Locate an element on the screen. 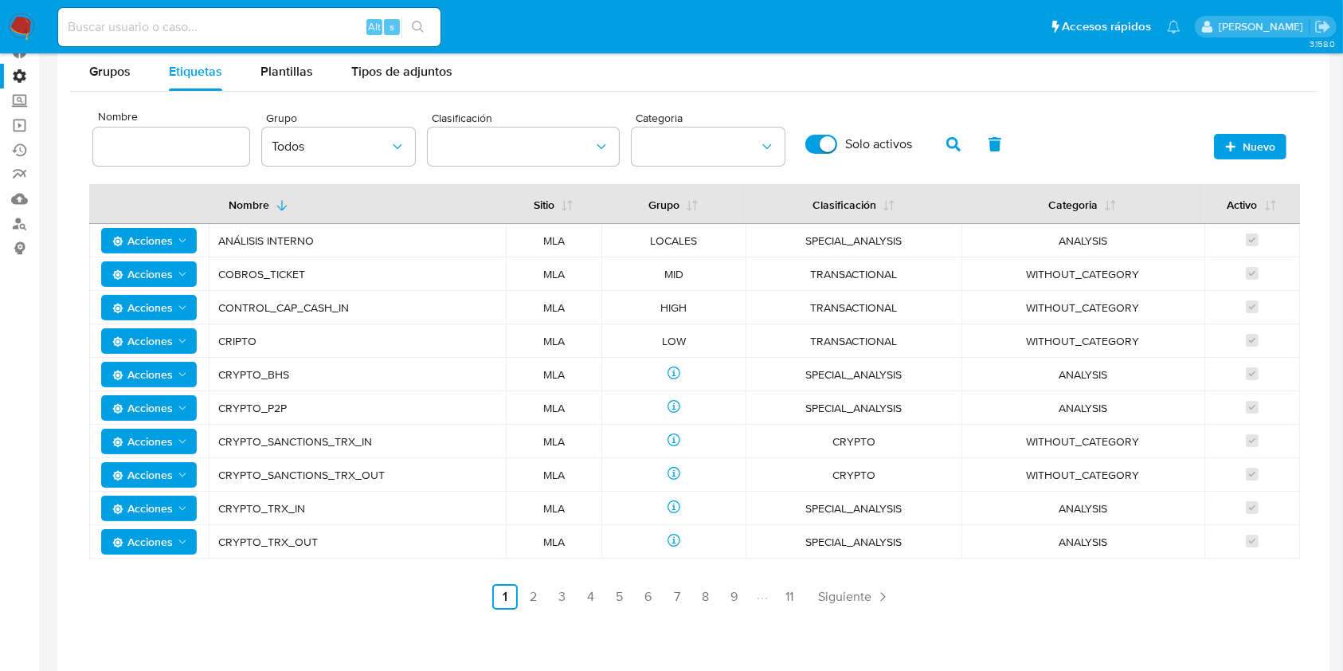 Image resolution: width=1343 pixels, height=671 pixels. a: Salir is located at coordinates (1322, 26).